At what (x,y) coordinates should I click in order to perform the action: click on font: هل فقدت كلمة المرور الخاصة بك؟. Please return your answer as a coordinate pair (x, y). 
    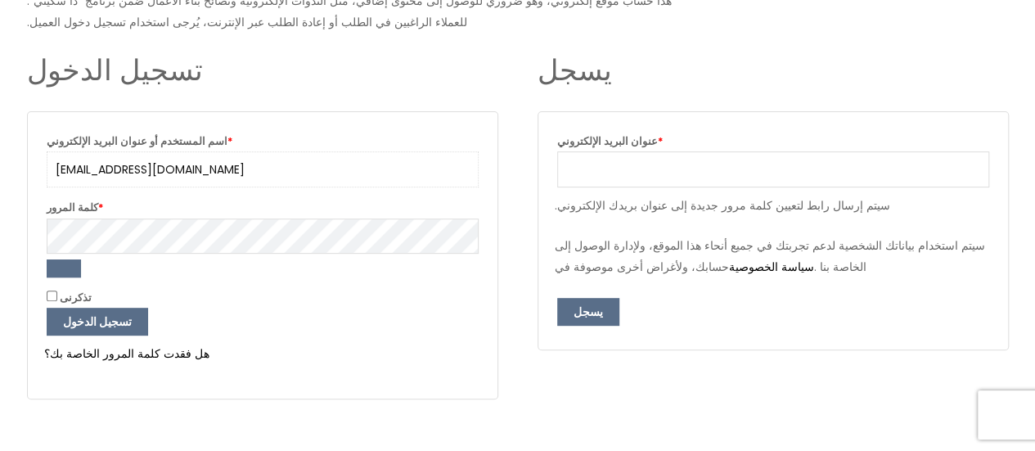
    Looking at the image, I should click on (127, 353).